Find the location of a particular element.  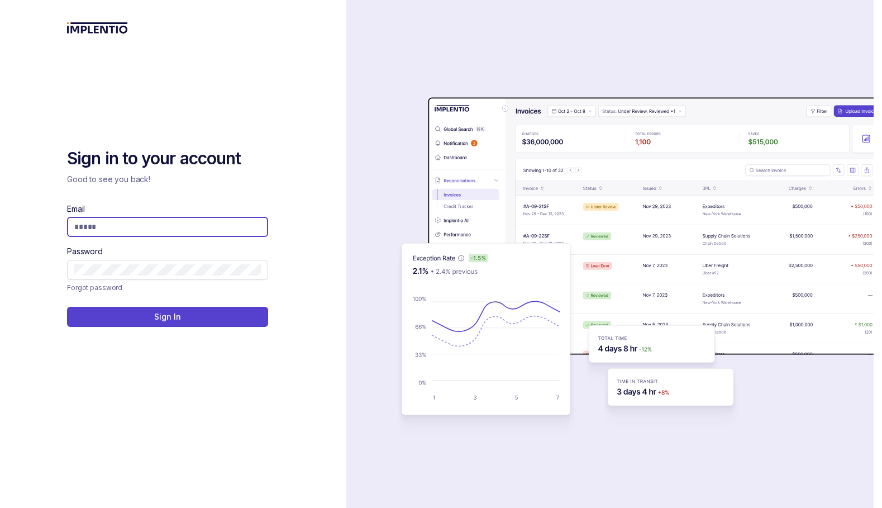

label: Email is located at coordinates (76, 209).